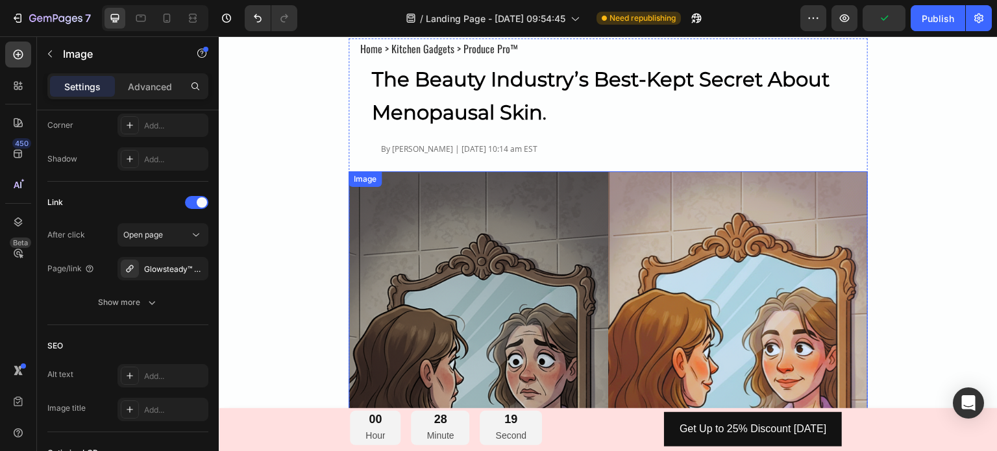 This screenshot has height=451, width=997. I want to click on span: Open page, so click(143, 234).